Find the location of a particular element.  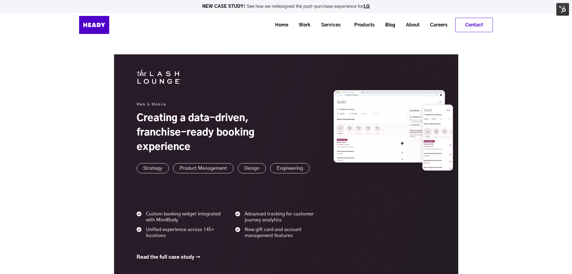

a: Contact is located at coordinates (474, 25).